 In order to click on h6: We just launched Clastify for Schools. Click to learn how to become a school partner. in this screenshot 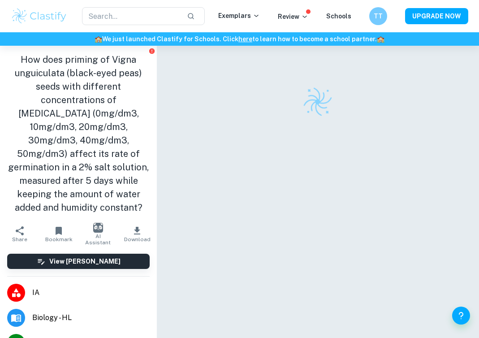, I will do `click(239, 39)`.